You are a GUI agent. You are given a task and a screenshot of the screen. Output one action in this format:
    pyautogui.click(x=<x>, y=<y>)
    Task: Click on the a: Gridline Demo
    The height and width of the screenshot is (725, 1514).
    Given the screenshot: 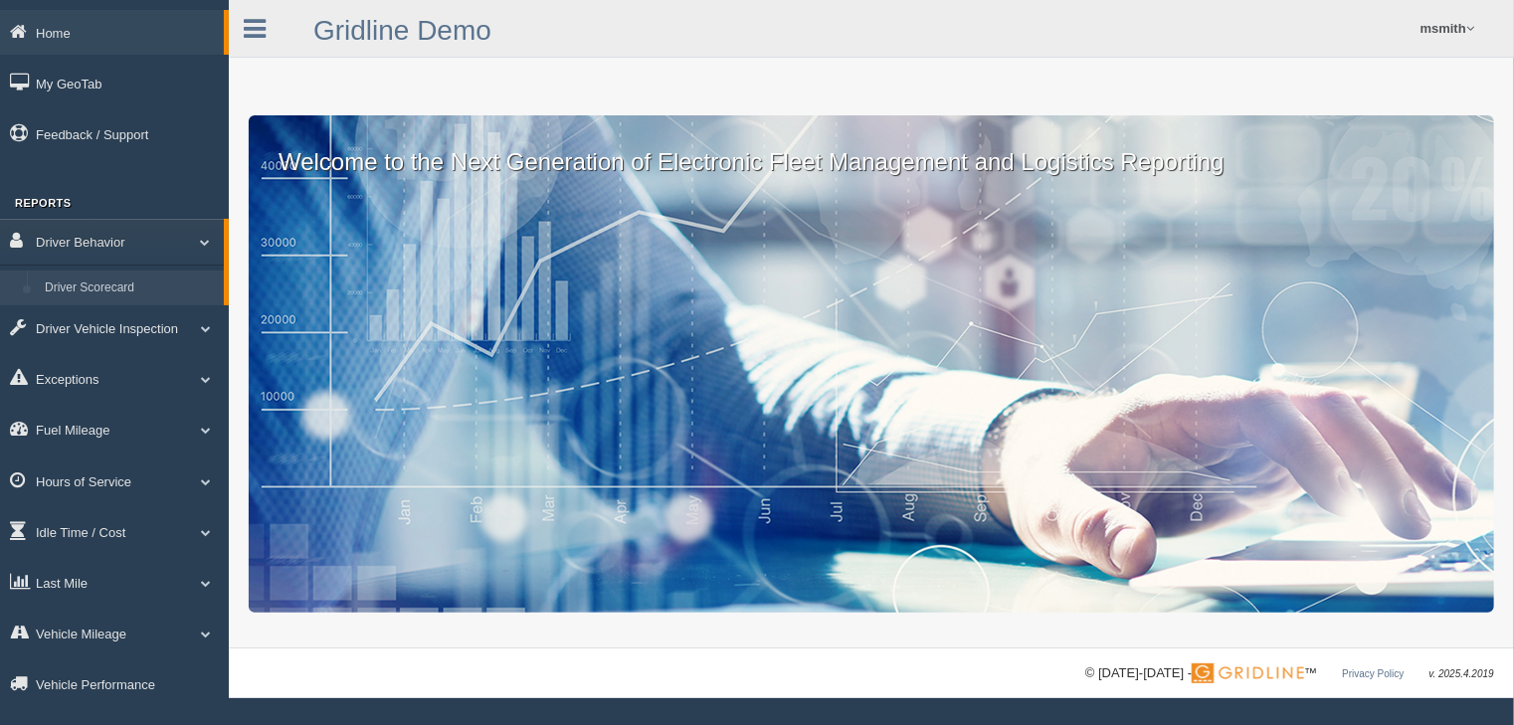 What is the action you would take?
    pyautogui.click(x=402, y=30)
    